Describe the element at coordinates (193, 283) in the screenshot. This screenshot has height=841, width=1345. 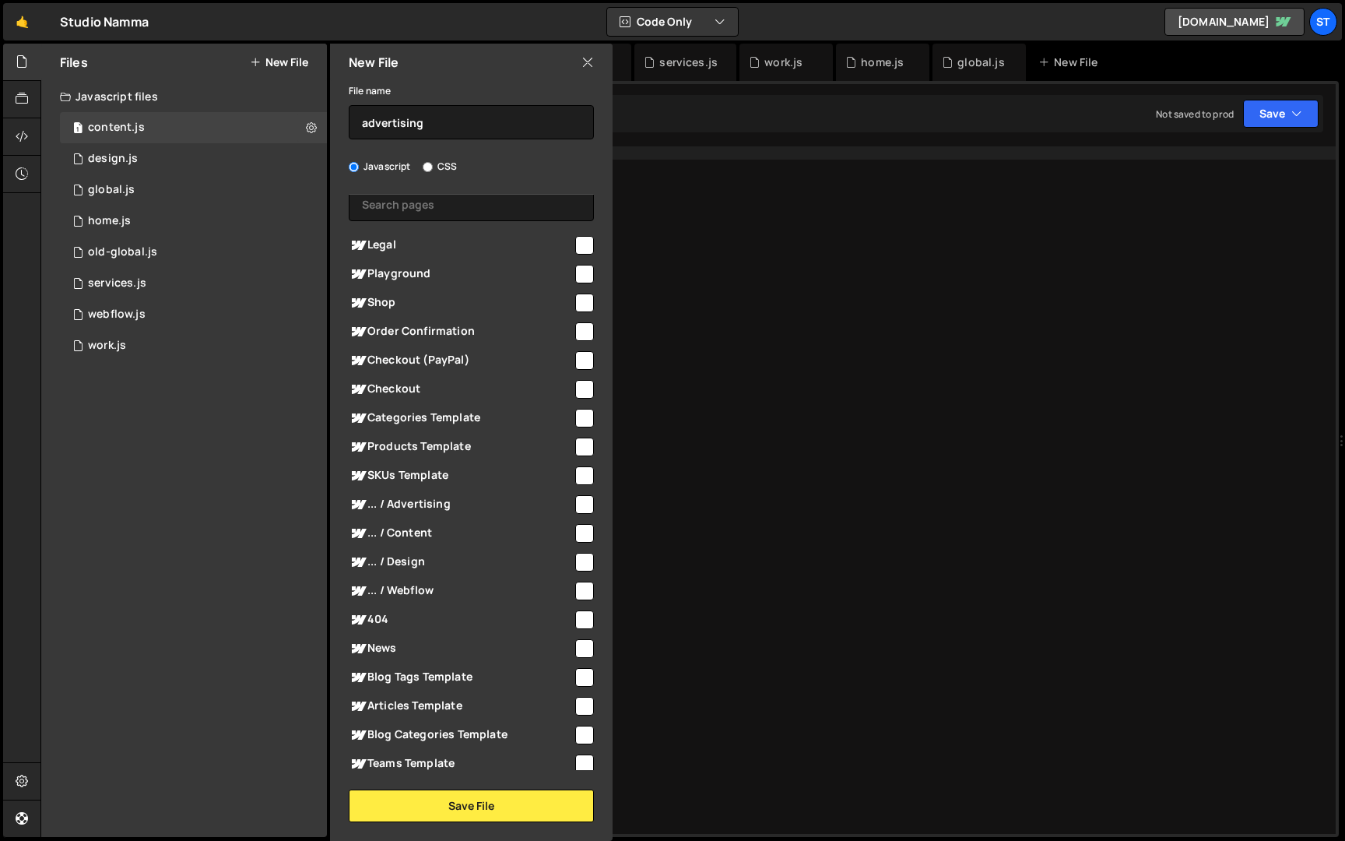
I see `div: 16482/47490.js` at that location.